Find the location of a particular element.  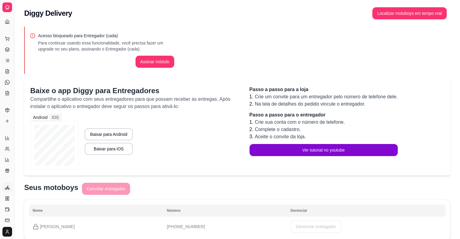

th: Gerenciar is located at coordinates (366, 210).